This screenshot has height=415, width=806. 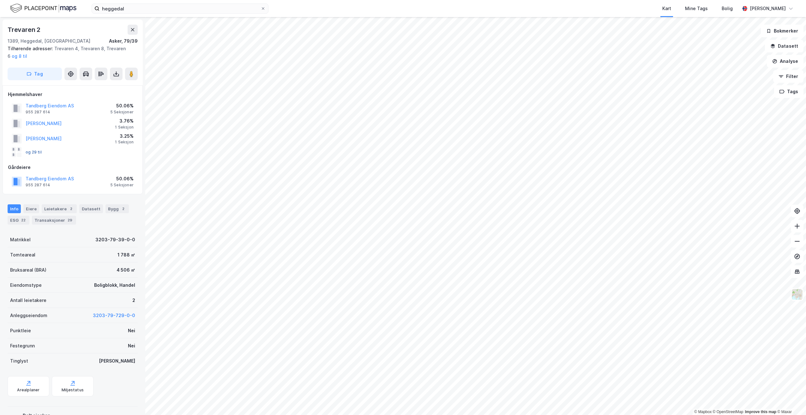 What do you see at coordinates (123, 41) in the screenshot?
I see `div: Asker, 79/39` at bounding box center [123, 41].